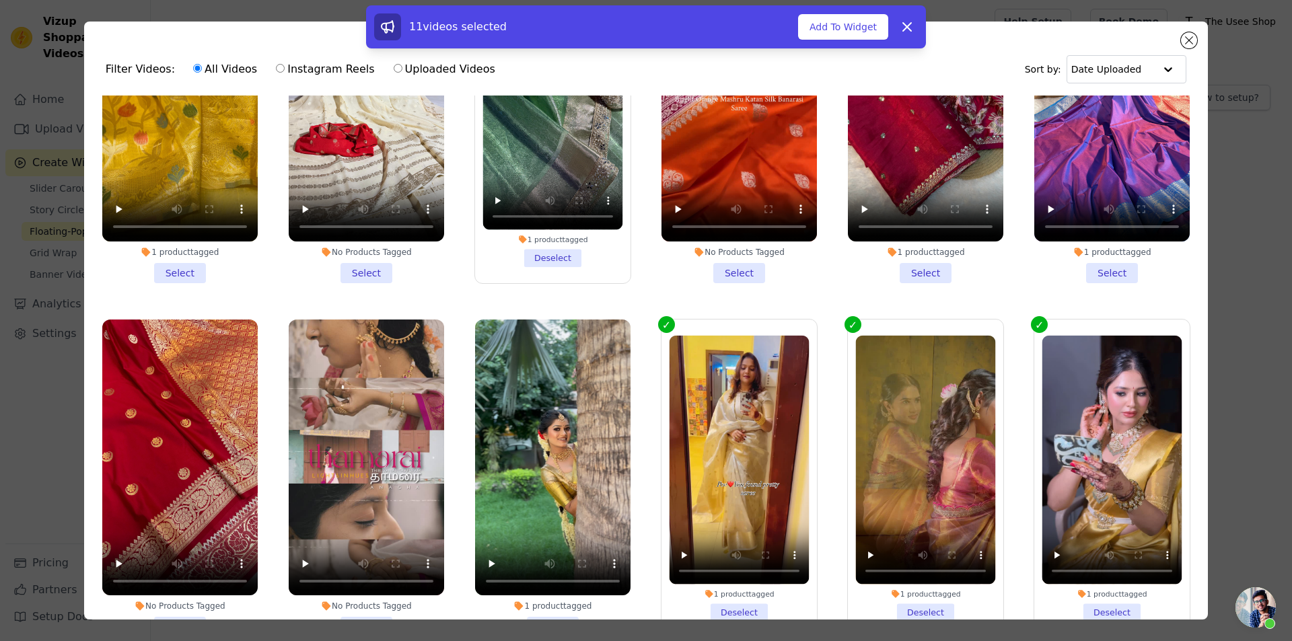 This screenshot has width=1292, height=641. I want to click on div: Open chat, so click(1256, 608).